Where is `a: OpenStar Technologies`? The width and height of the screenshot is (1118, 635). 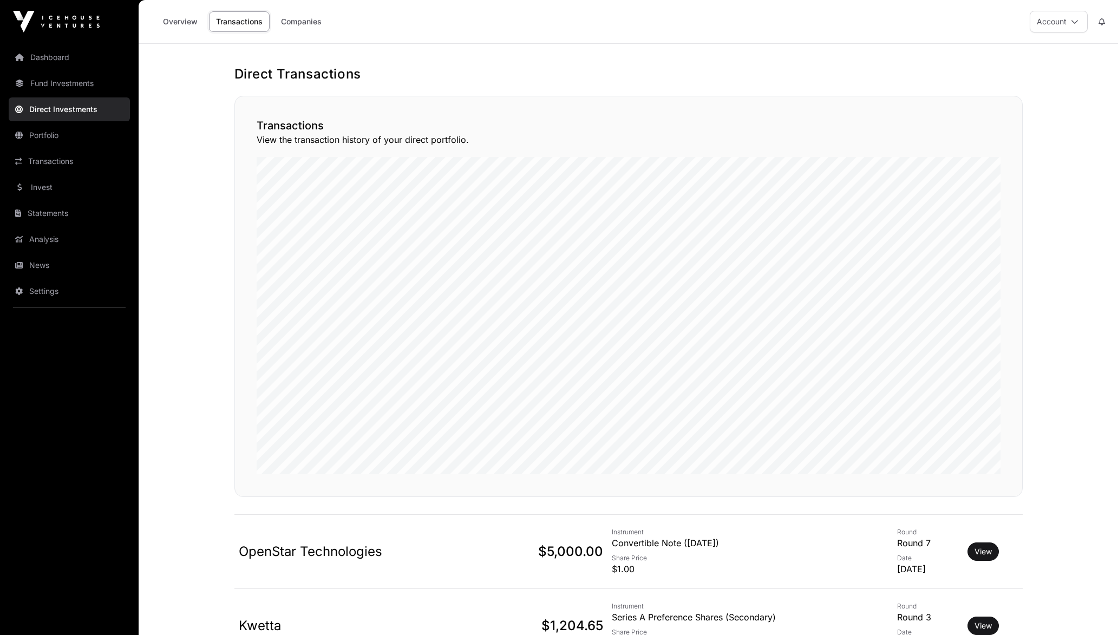 a: OpenStar Technologies is located at coordinates (310, 551).